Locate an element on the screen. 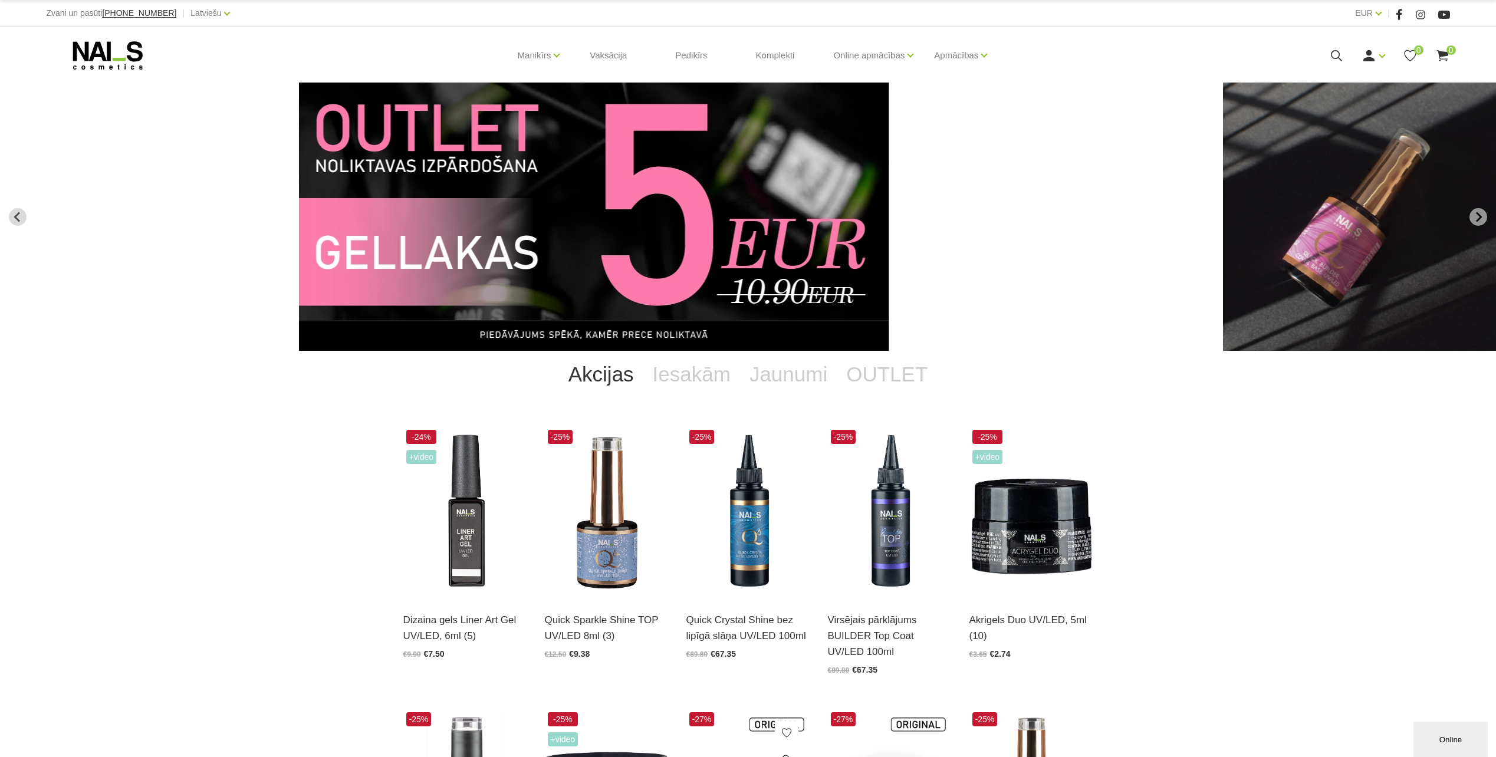 The height and width of the screenshot is (757, 1496). button: Previous slide is located at coordinates (18, 217).